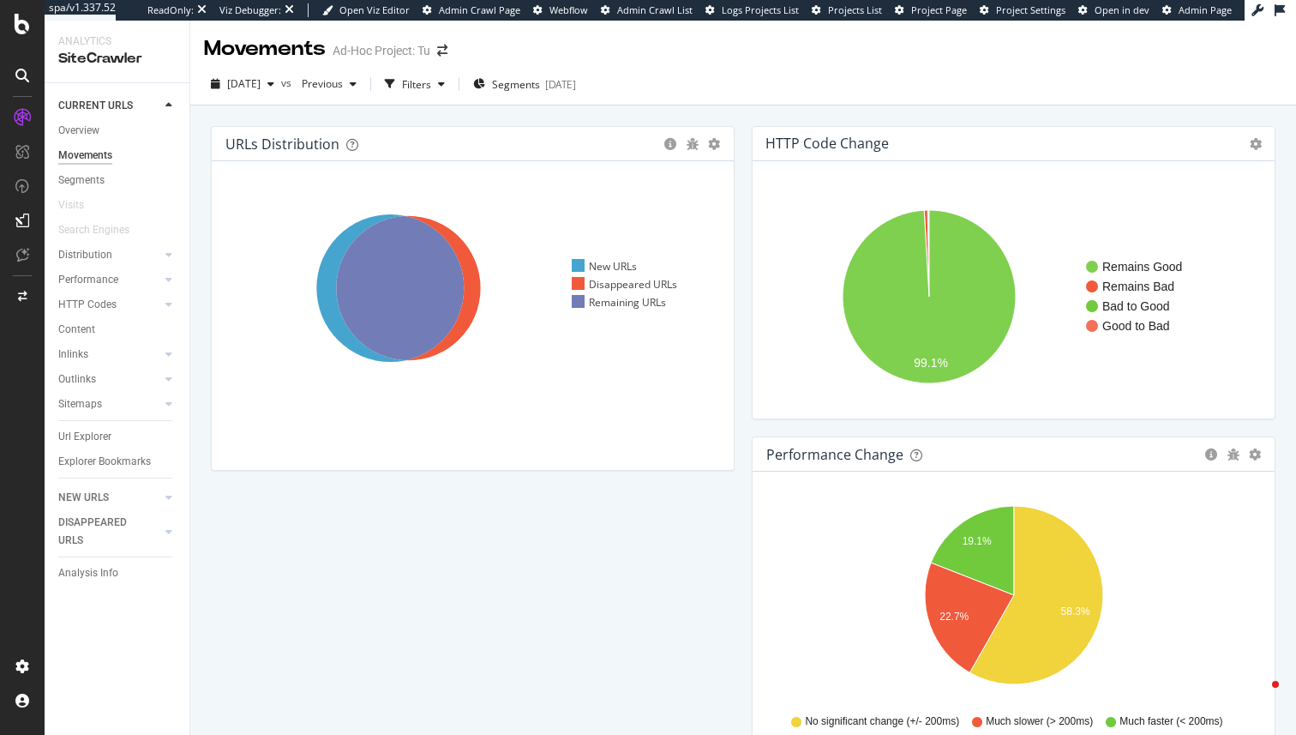 The height and width of the screenshot is (735, 1296). What do you see at coordinates (366, 10) in the screenshot?
I see `a: Open Viz Editor` at bounding box center [366, 10].